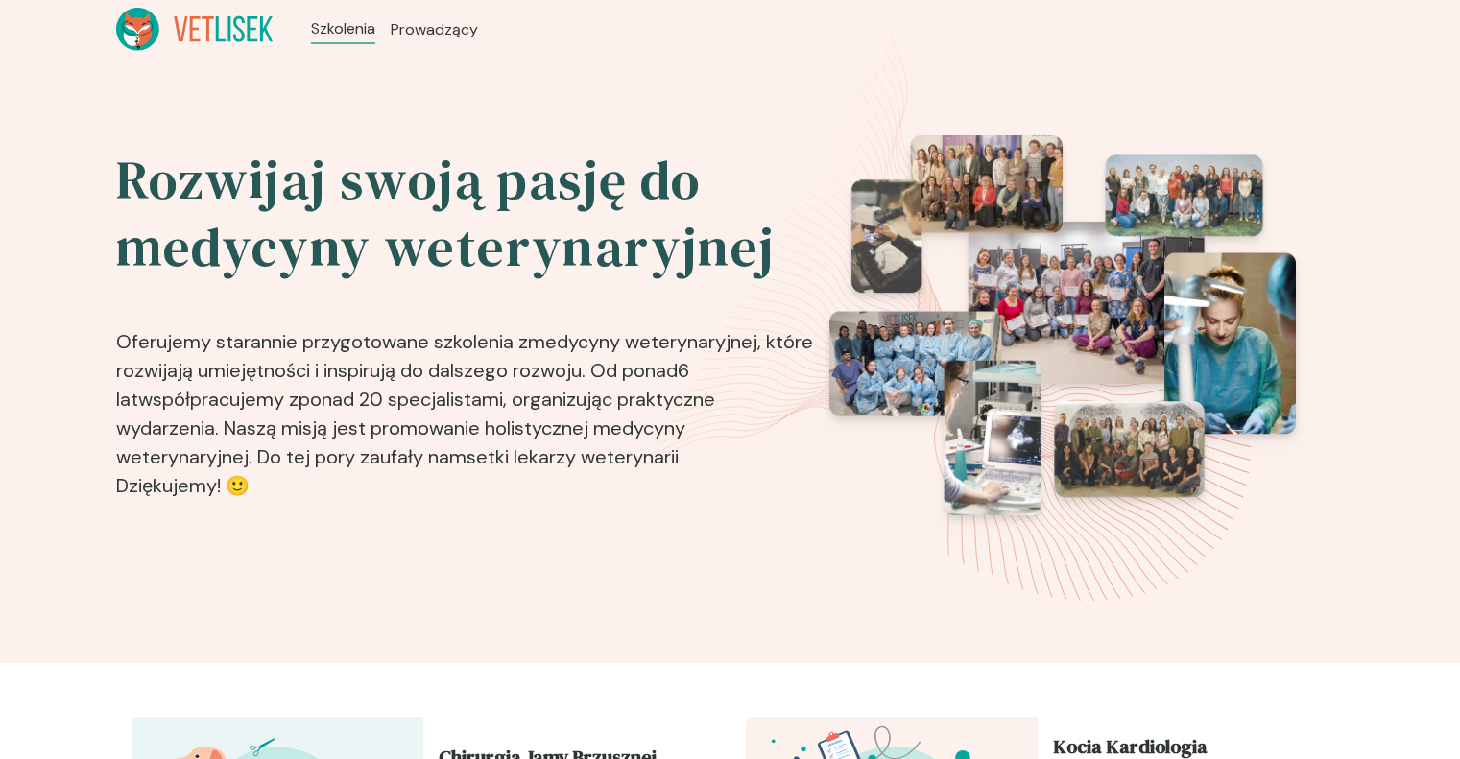 The height and width of the screenshot is (759, 1460). I want to click on a: Prowadzący, so click(434, 30).